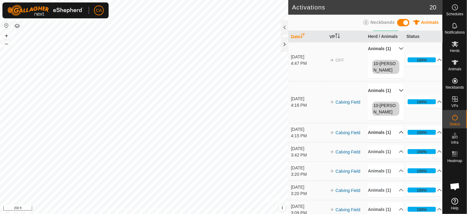 This screenshot has width=467, height=214. What do you see at coordinates (423, 37) in the screenshot?
I see `th: Status` at bounding box center [423, 37].